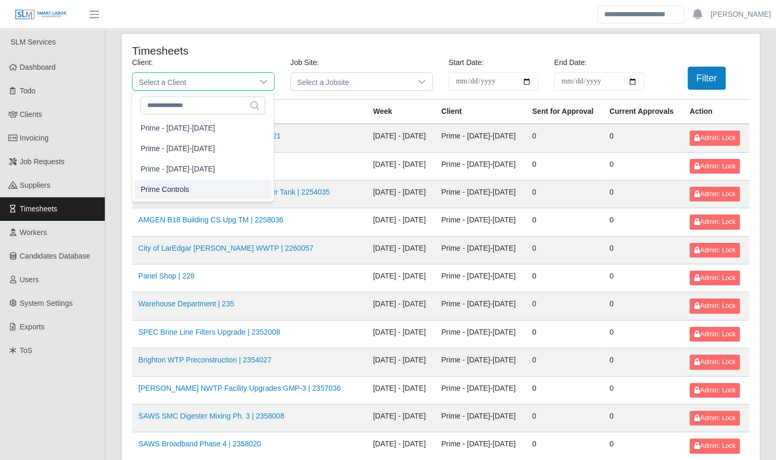 The image size is (776, 460). Describe the element at coordinates (193, 81) in the screenshot. I see `span: Select a Client` at that location.